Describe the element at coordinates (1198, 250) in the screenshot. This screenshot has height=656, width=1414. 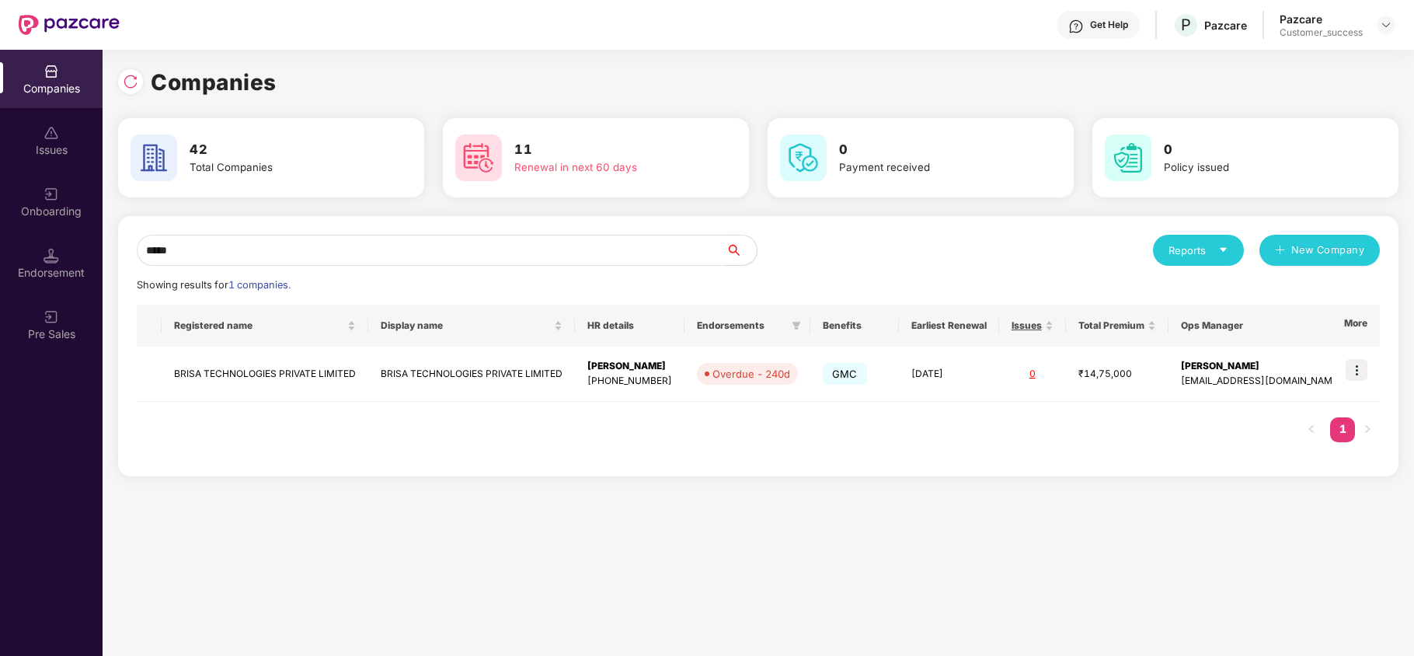
I see `div: Reports` at that location.